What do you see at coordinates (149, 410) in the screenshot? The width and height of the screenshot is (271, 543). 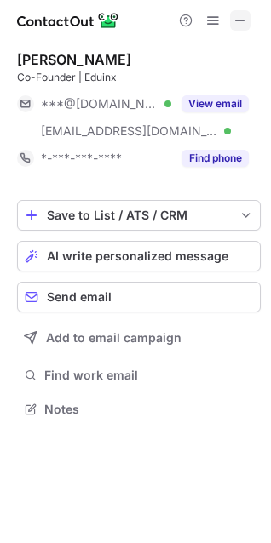 I see `span: Notes` at bounding box center [149, 410].